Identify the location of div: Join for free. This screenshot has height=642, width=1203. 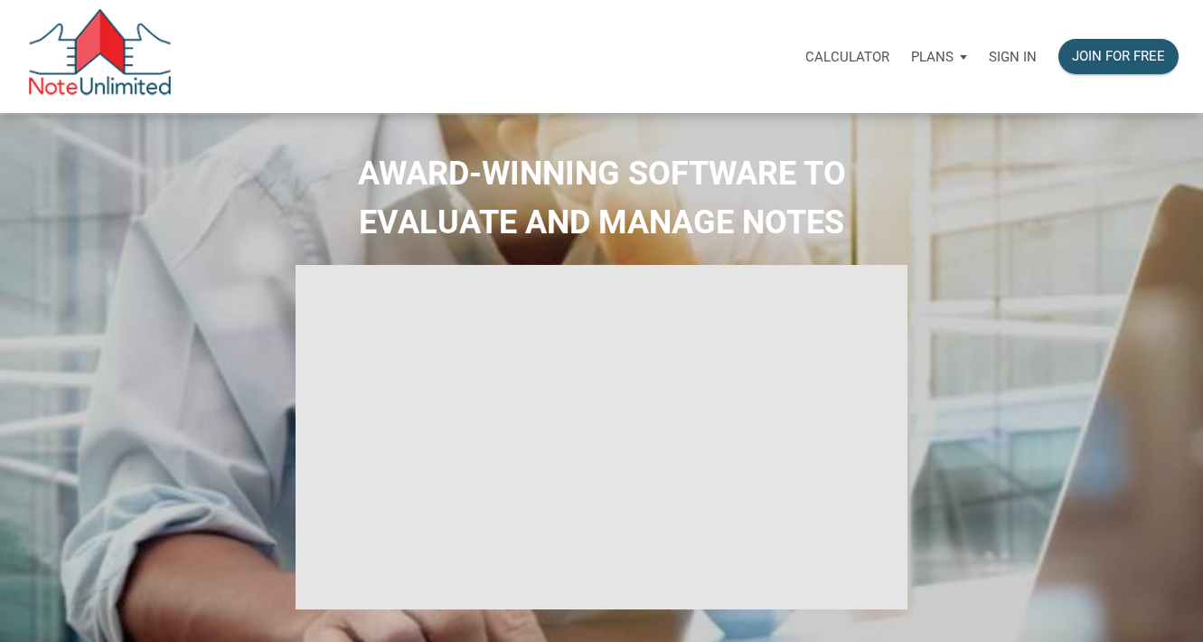
(1118, 56).